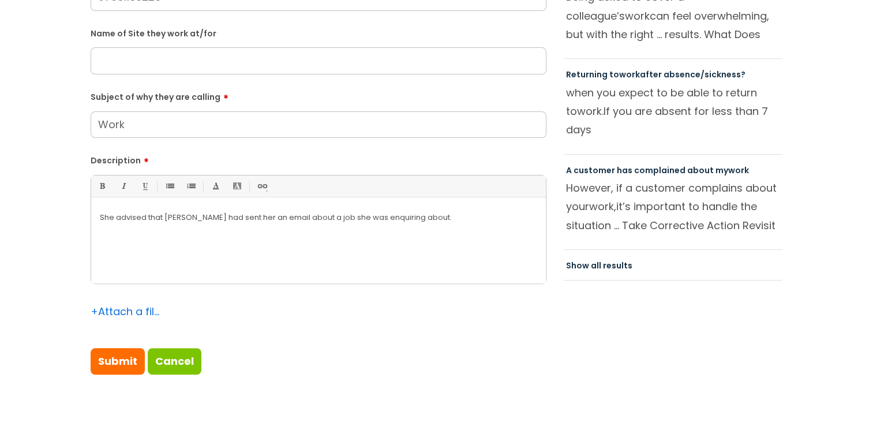 This screenshot has width=873, height=426. What do you see at coordinates (215, 186) in the screenshot?
I see `a: Font Color` at bounding box center [215, 186].